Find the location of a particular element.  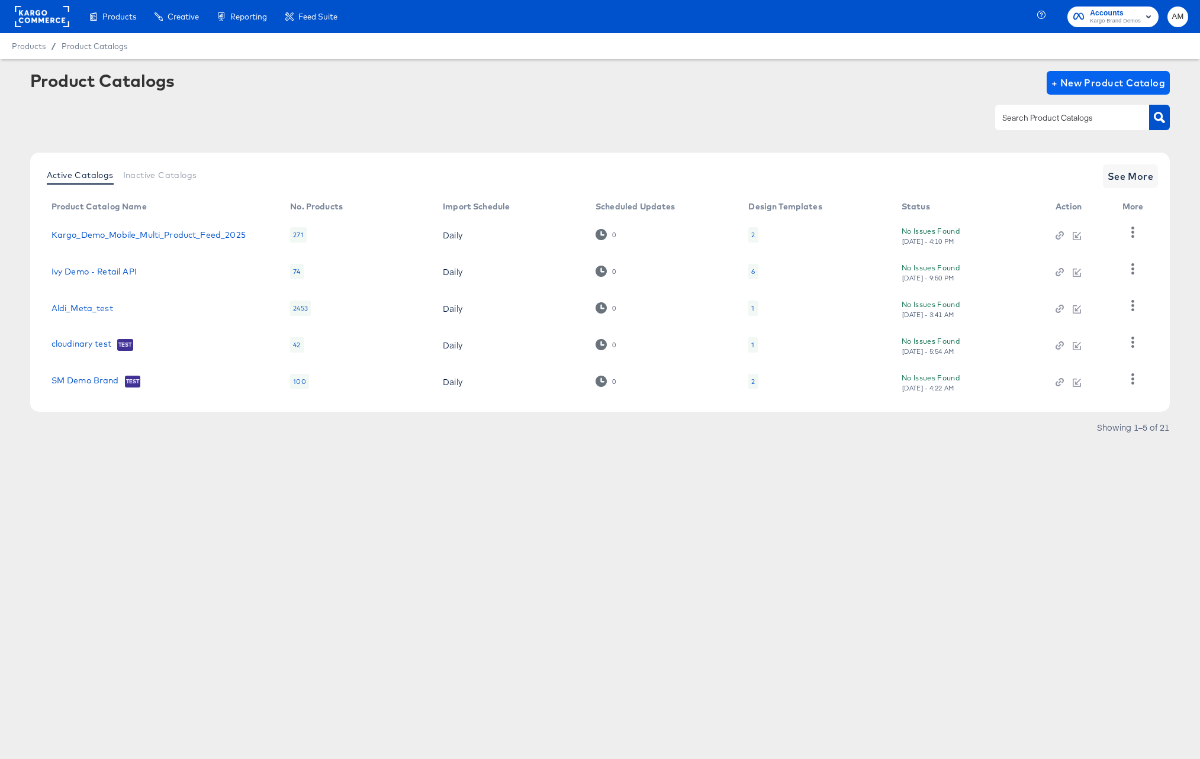

span: AM is located at coordinates (1177, 17).